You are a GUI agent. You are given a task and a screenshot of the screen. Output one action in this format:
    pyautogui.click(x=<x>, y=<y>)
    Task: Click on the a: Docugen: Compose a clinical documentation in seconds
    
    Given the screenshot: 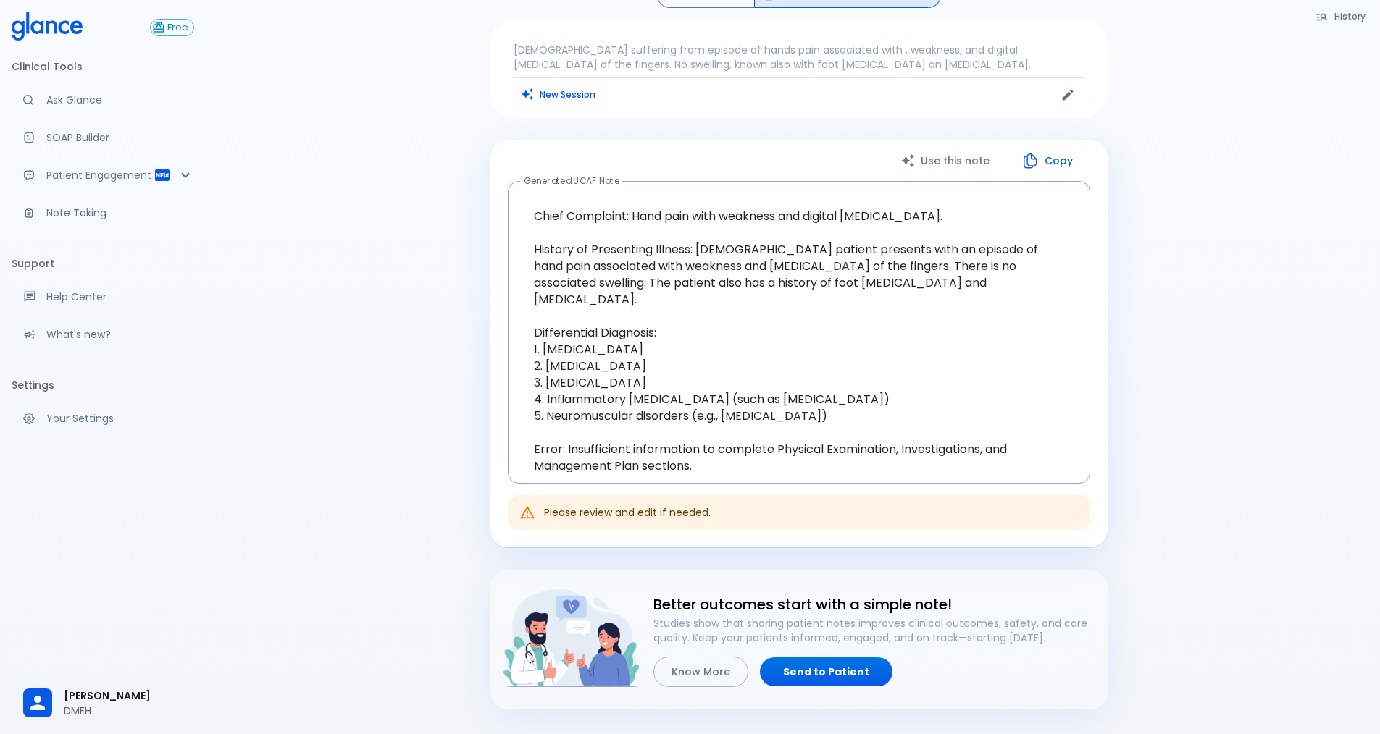 What is the action you would take?
    pyautogui.click(x=109, y=138)
    